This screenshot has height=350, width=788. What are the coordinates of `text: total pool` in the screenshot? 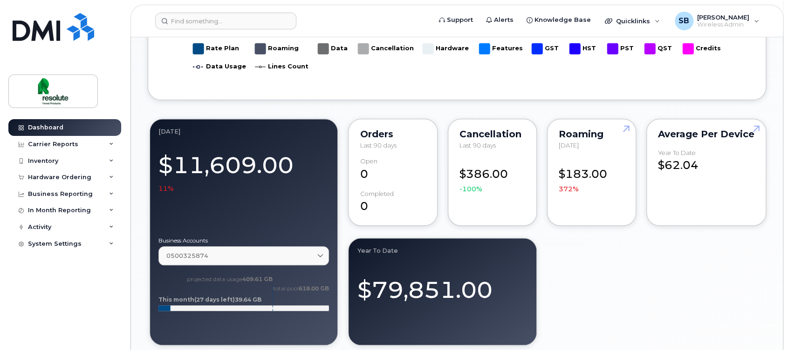 It's located at (301, 289).